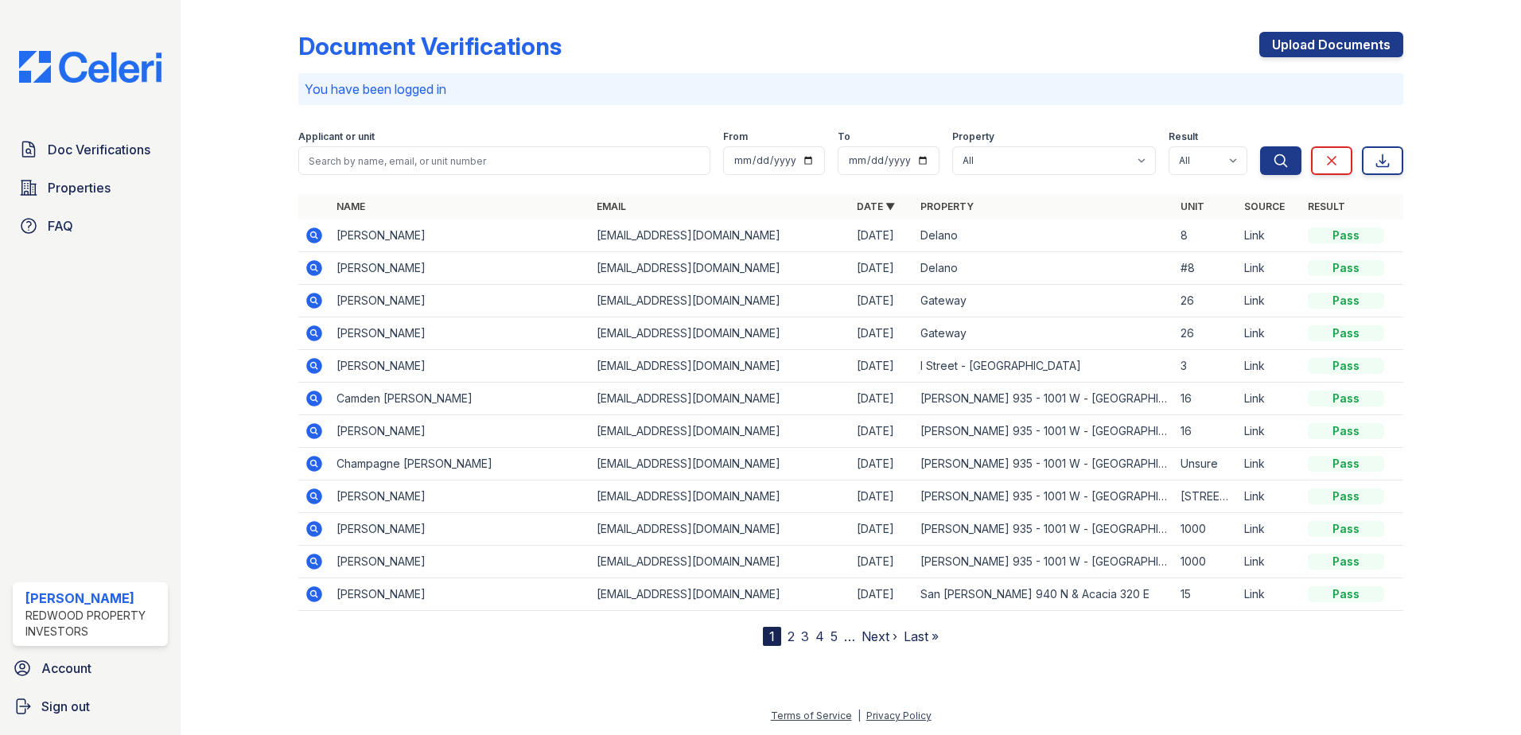 Image resolution: width=1521 pixels, height=735 pixels. Describe the element at coordinates (60, 226) in the screenshot. I see `span: FAQ` at that location.